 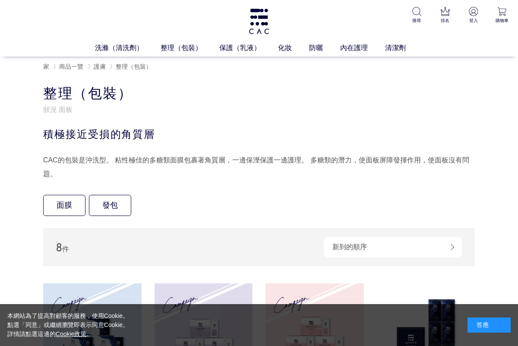 I want to click on a: 防曬, so click(x=325, y=48).